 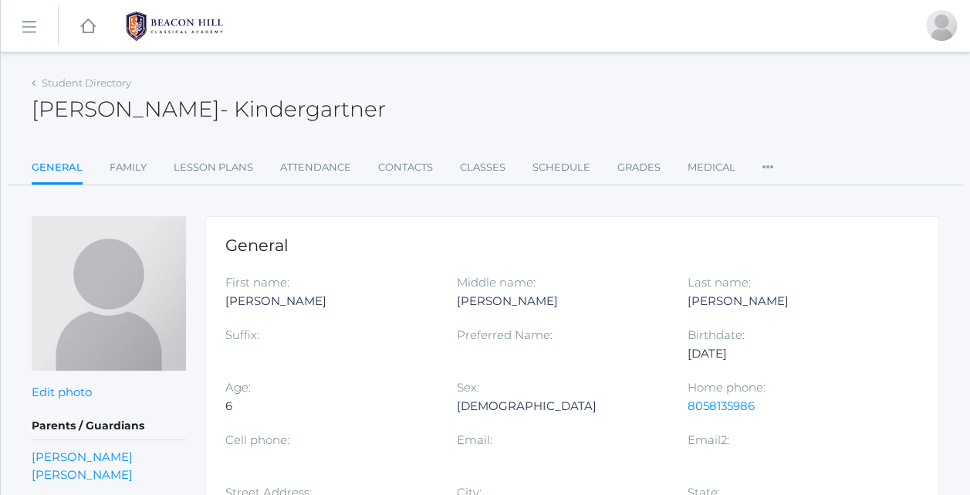 What do you see at coordinates (719, 282) in the screenshot?
I see `label: Last name:` at bounding box center [719, 282].